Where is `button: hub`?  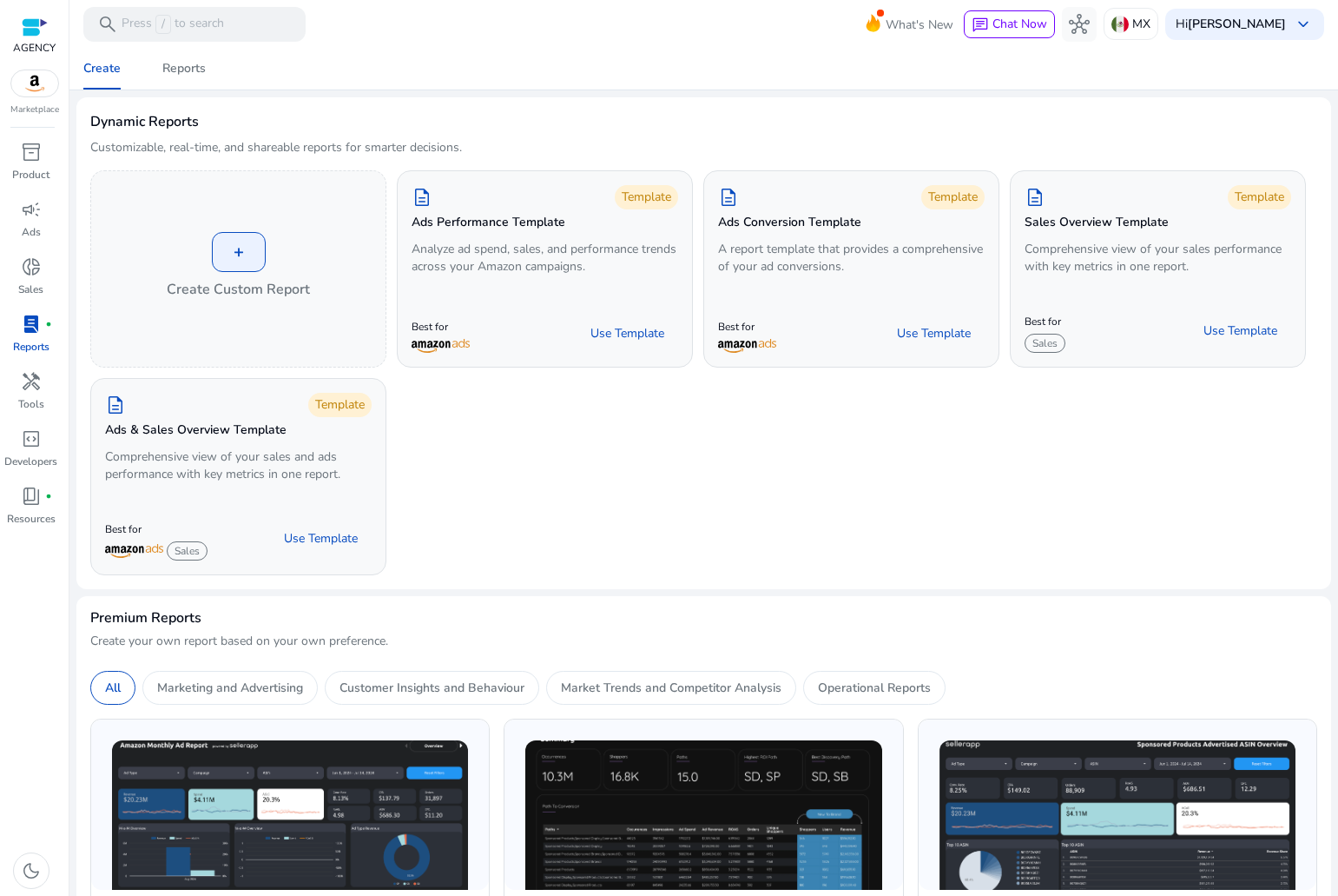
button: hub is located at coordinates (1079, 24).